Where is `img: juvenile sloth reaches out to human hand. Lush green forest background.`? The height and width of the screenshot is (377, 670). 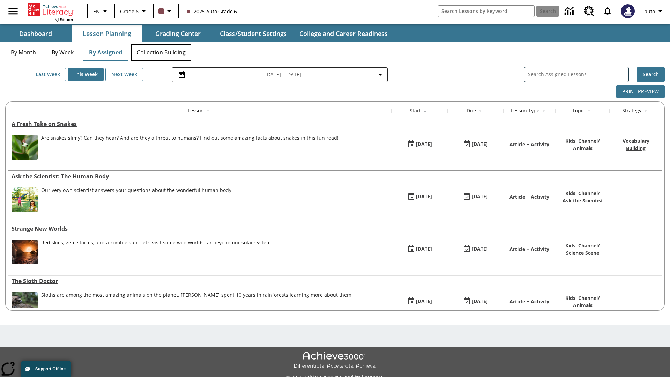 img: juvenile sloth reaches out to human hand. Lush green forest background. is located at coordinates (24, 304).